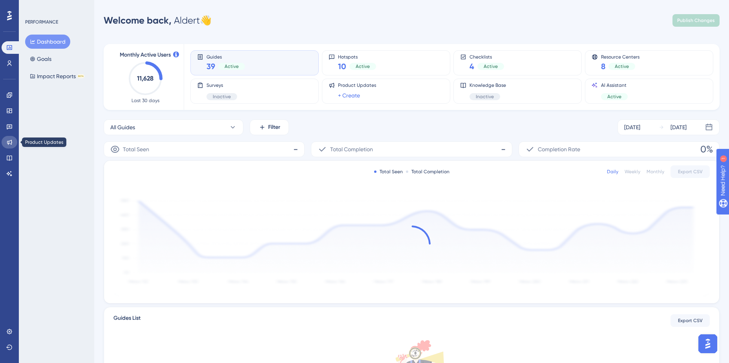 The image size is (729, 363). I want to click on button: Dashboard, so click(48, 42).